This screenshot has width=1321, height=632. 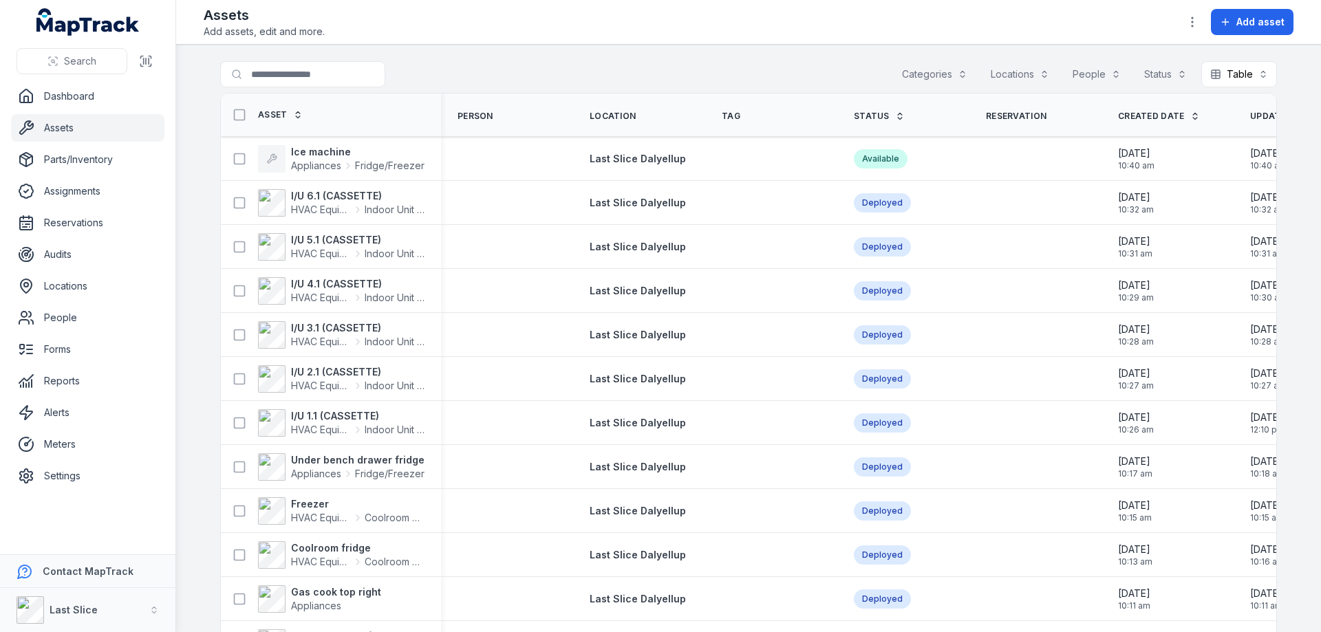 What do you see at coordinates (730, 116) in the screenshot?
I see `span: Tag` at bounding box center [730, 116].